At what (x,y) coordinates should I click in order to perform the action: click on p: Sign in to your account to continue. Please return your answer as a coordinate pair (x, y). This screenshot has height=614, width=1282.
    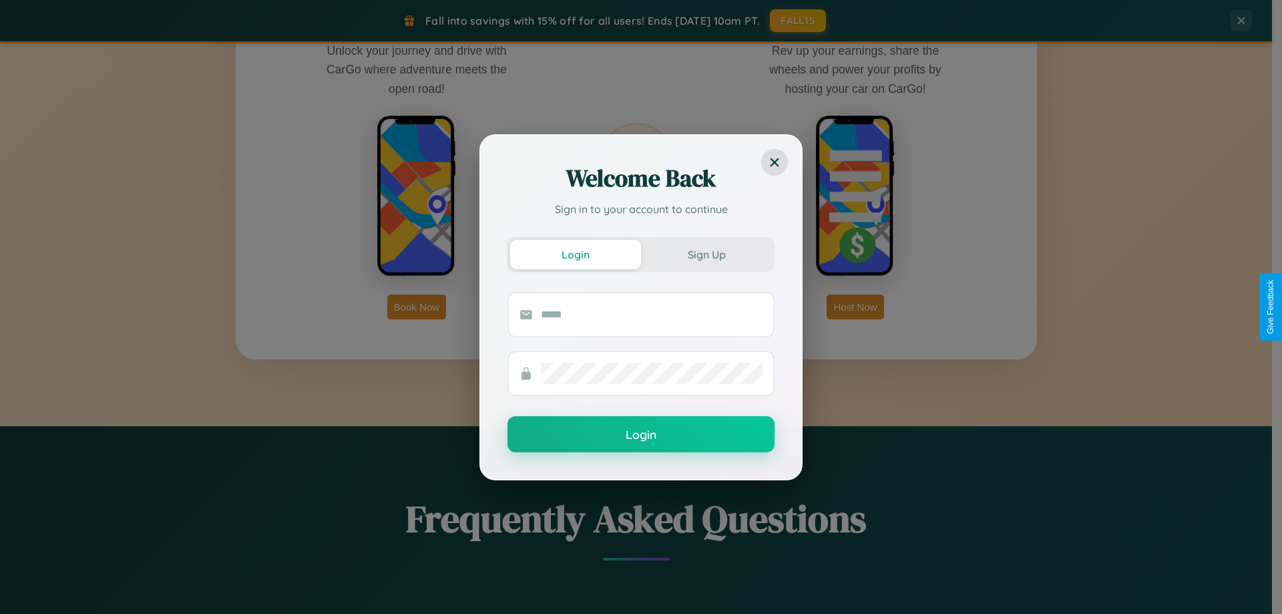
    Looking at the image, I should click on (641, 209).